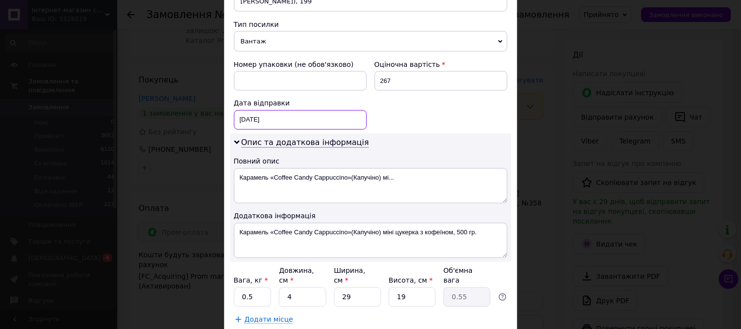 The width and height of the screenshot is (741, 329). I want to click on div: Оціночна вартість, so click(441, 65).